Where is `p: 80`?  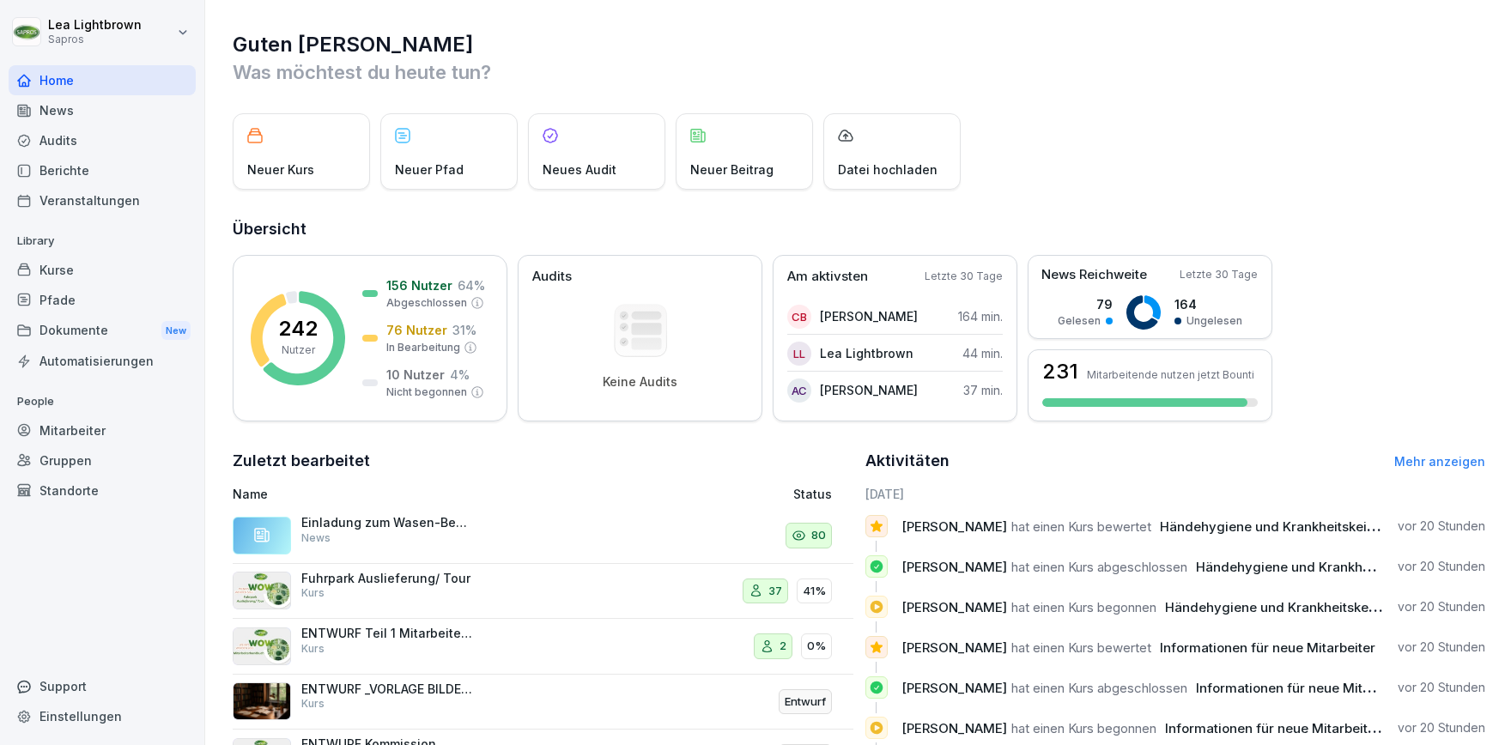
p: 80 is located at coordinates (818, 536).